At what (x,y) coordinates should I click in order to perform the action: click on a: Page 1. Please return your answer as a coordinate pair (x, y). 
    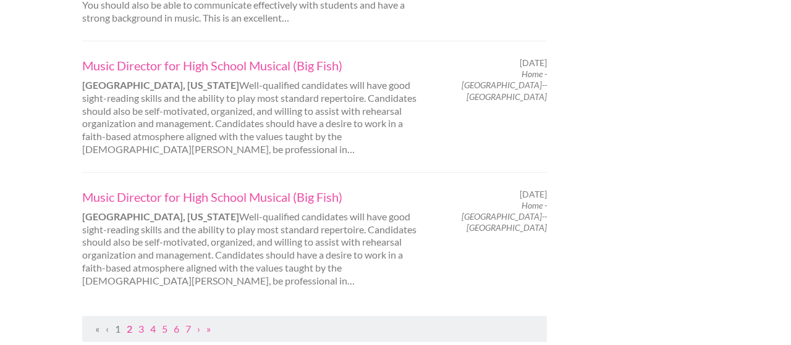
    Looking at the image, I should click on (117, 329).